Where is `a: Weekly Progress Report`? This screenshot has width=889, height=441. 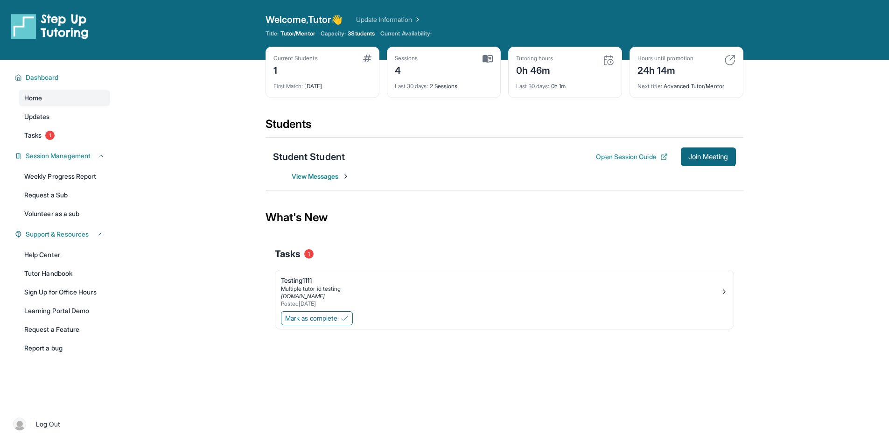
a: Weekly Progress Report is located at coordinates (64, 176).